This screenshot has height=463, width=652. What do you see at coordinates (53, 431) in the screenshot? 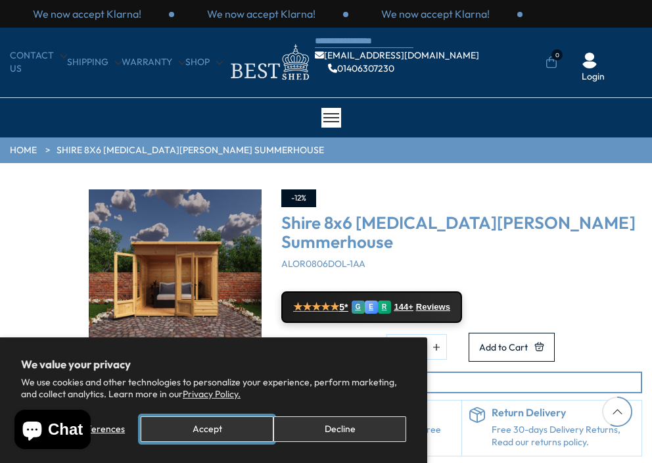
I see `inbox-online-store-chat: Shopify online store chat` at bounding box center [53, 431].